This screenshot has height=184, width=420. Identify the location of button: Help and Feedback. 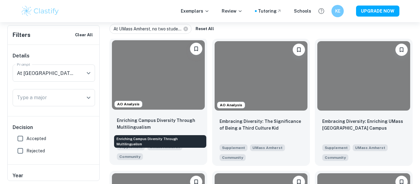
(321, 11).